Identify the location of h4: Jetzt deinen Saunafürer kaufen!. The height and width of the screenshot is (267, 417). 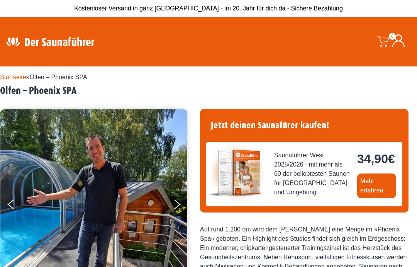
(304, 125).